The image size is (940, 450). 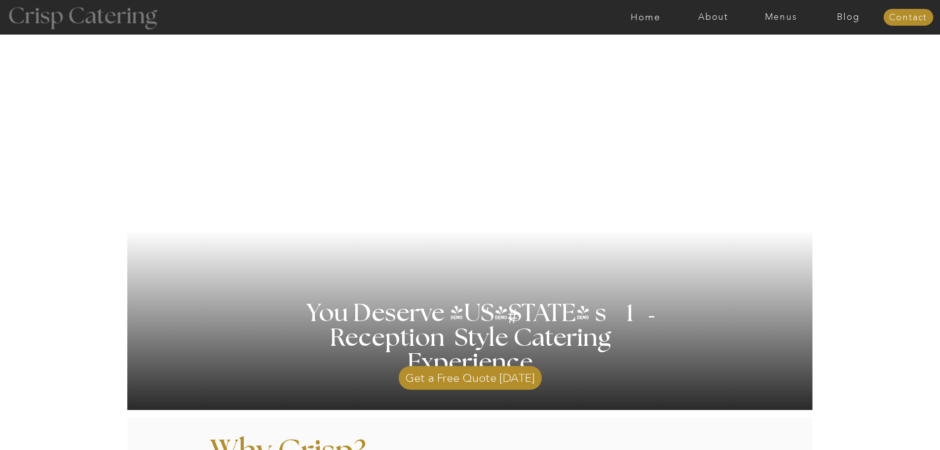 What do you see at coordinates (908, 18) in the screenshot?
I see `nav: Contact` at bounding box center [908, 18].